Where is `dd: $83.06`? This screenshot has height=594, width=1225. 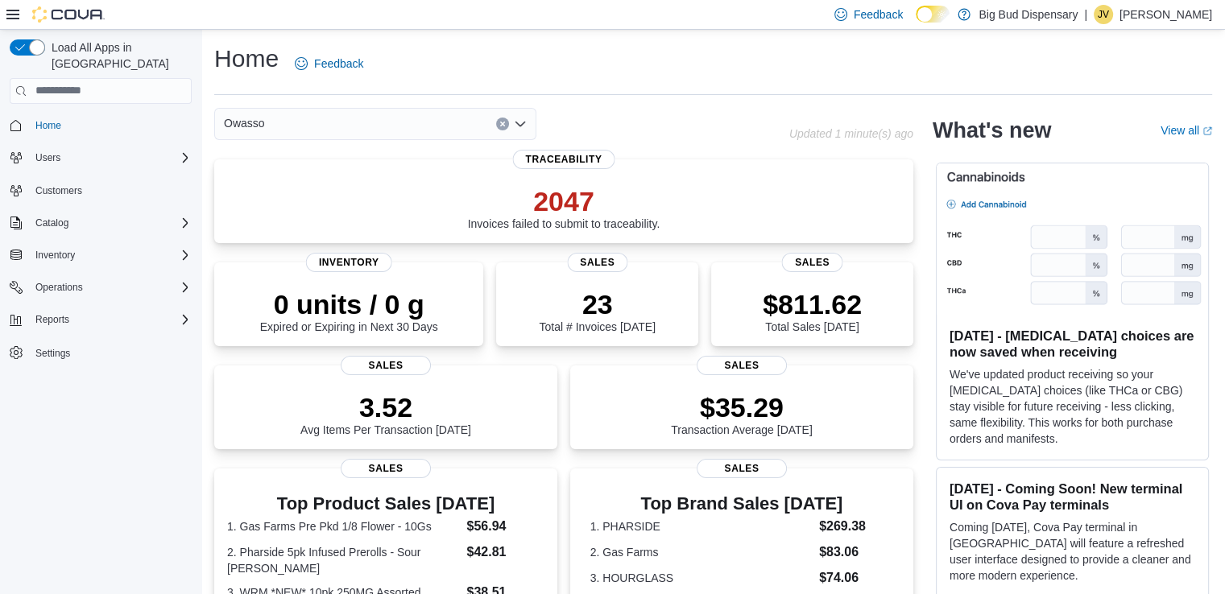 dd: $83.06 is located at coordinates (856, 552).